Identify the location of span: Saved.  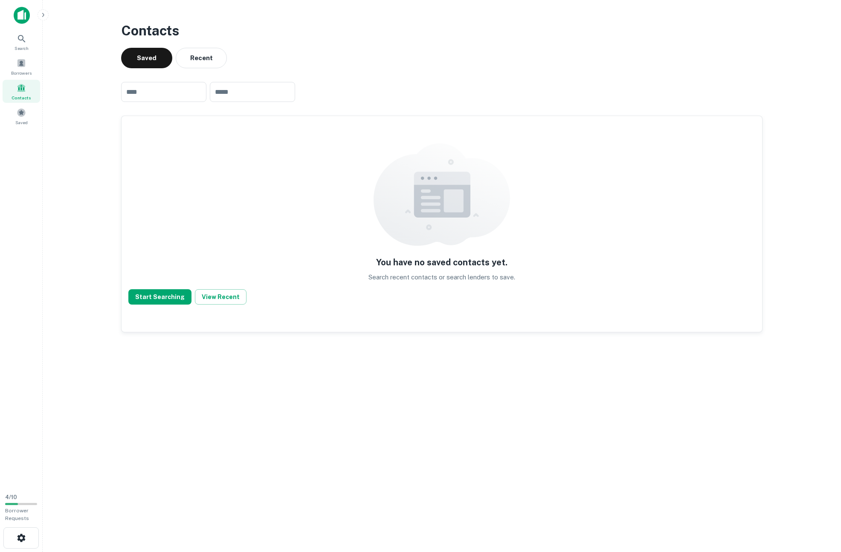
(21, 122).